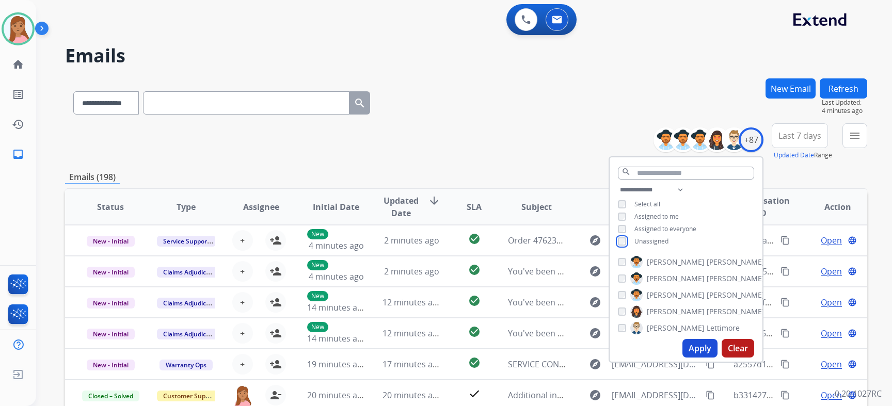  Describe the element at coordinates (723, 328) in the screenshot. I see `span: Lettimore` at that location.